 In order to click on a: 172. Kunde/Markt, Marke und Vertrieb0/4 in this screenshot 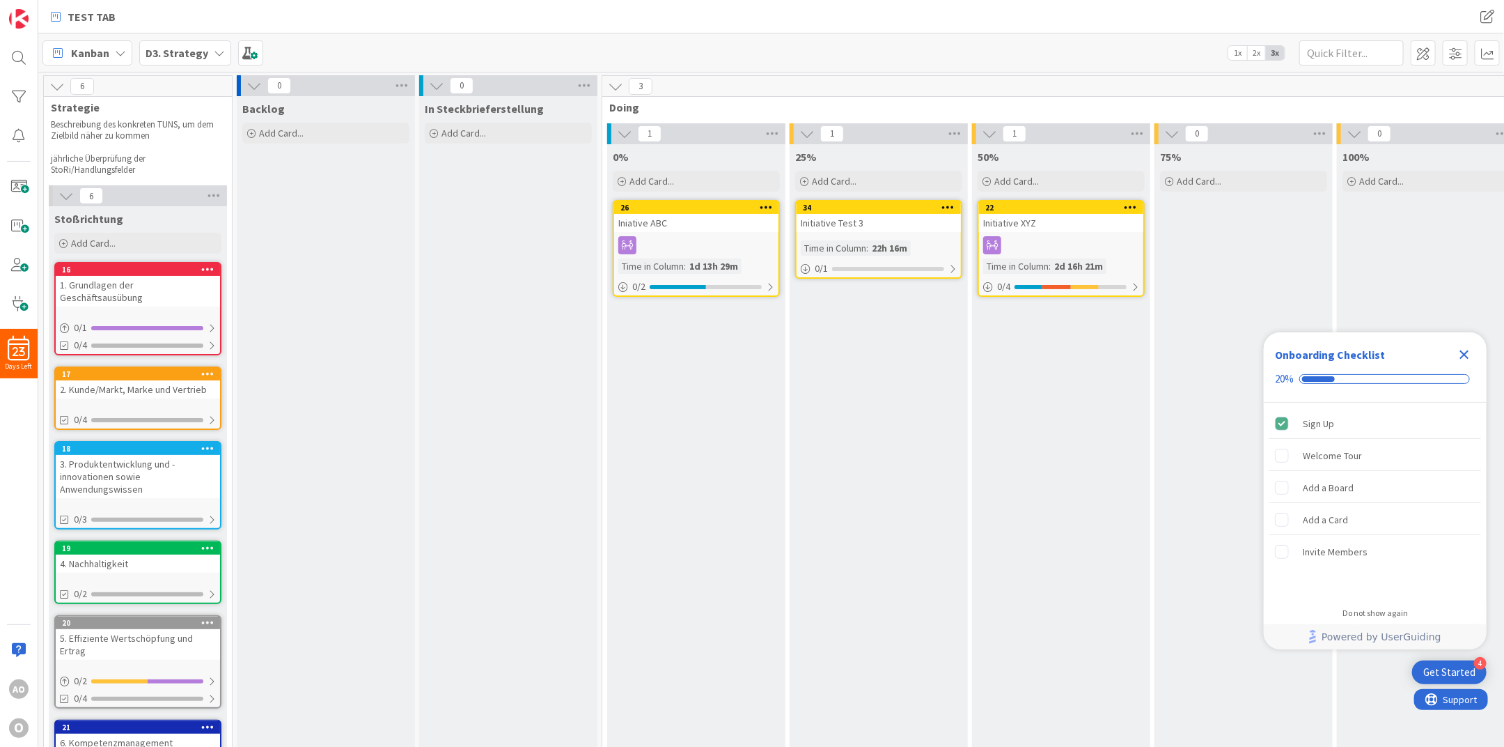, I will do `click(138, 398)`.